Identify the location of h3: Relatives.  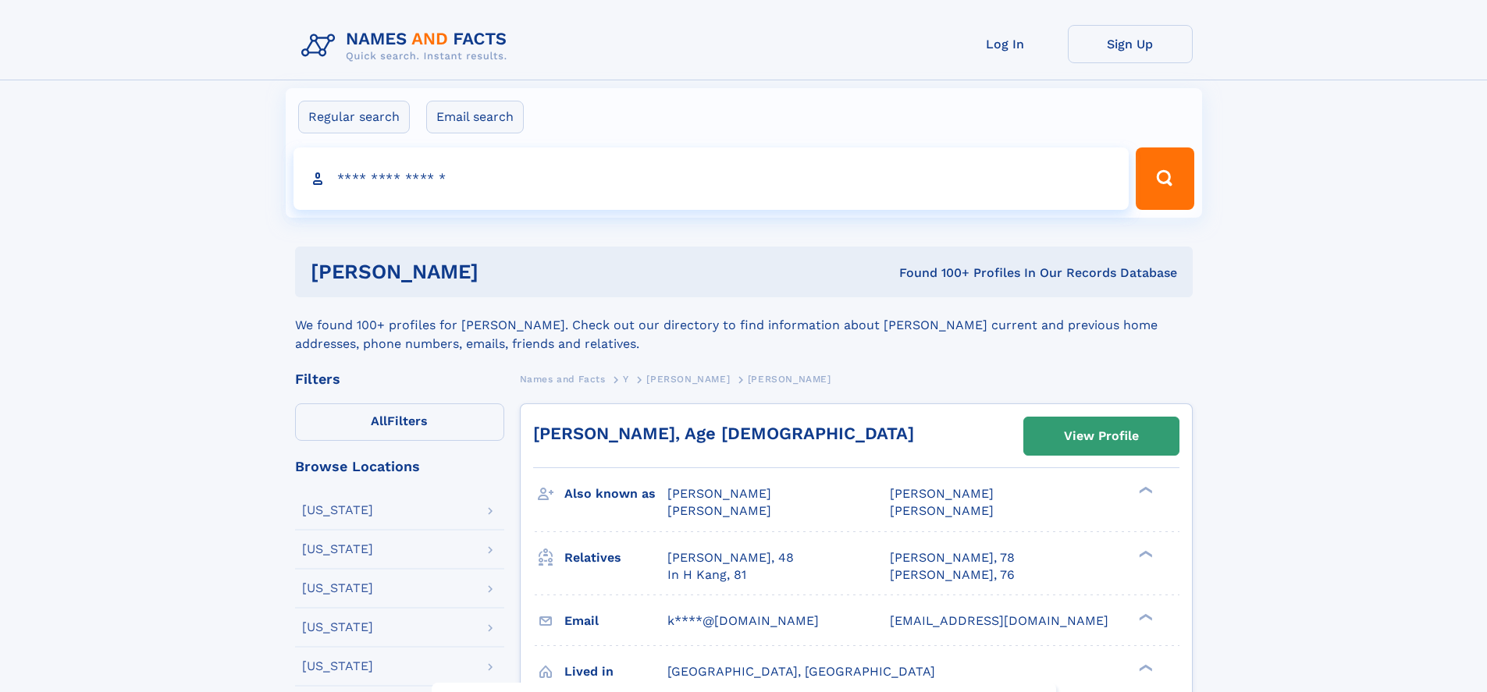
(616, 558).